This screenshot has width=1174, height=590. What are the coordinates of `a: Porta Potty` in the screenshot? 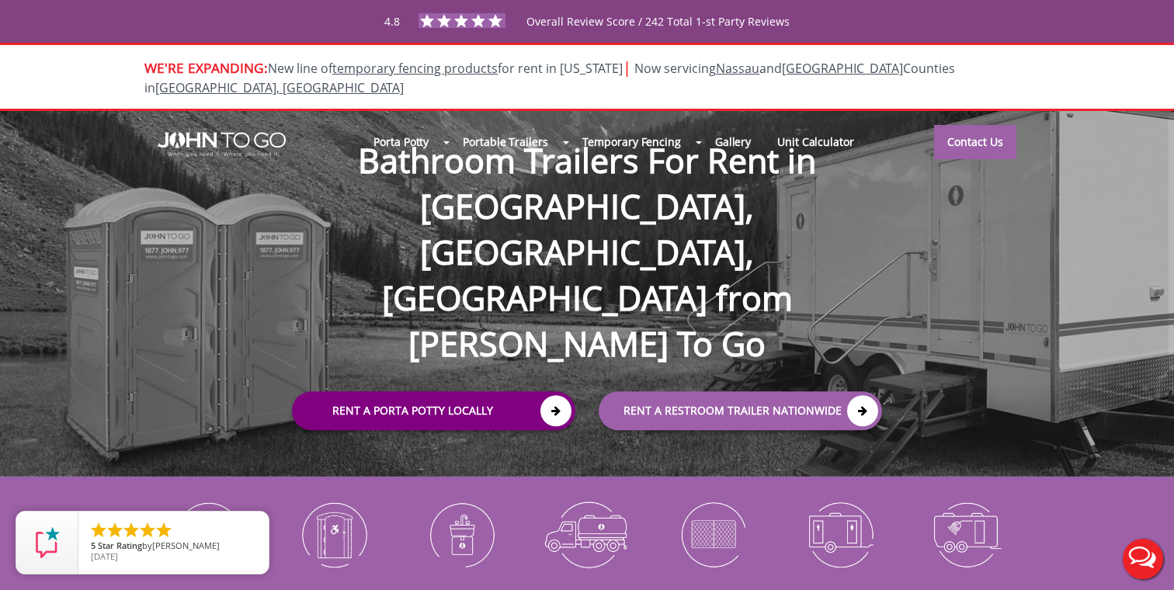 It's located at (400, 141).